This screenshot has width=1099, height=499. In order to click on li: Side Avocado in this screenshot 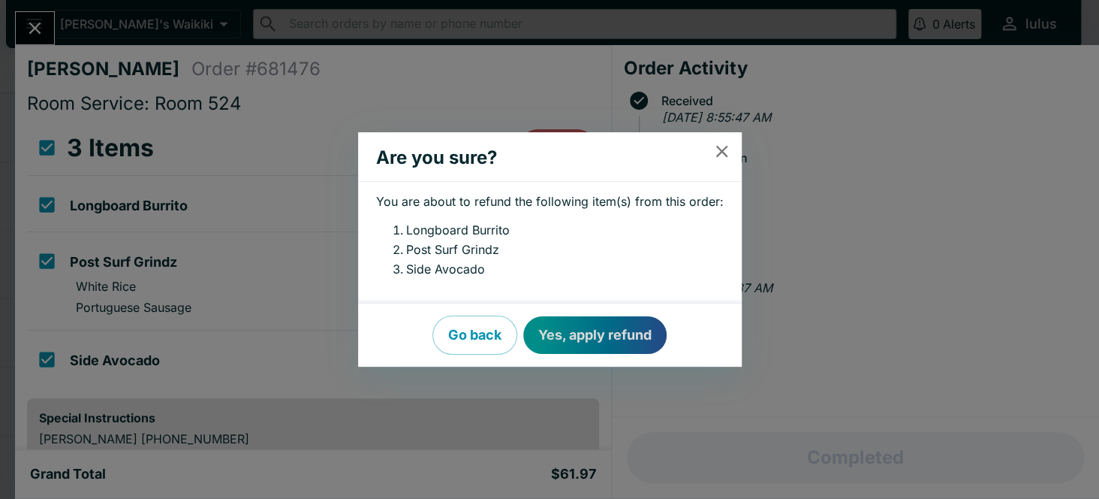, I will do `click(565, 270)`.